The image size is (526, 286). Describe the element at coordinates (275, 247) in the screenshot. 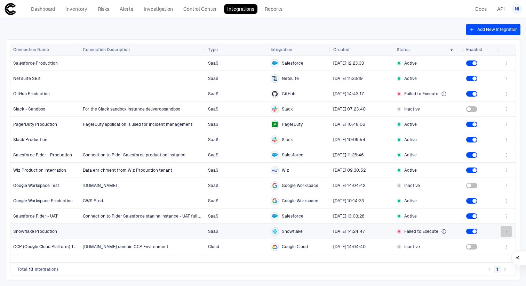

I see `div: Google Cloud` at that location.